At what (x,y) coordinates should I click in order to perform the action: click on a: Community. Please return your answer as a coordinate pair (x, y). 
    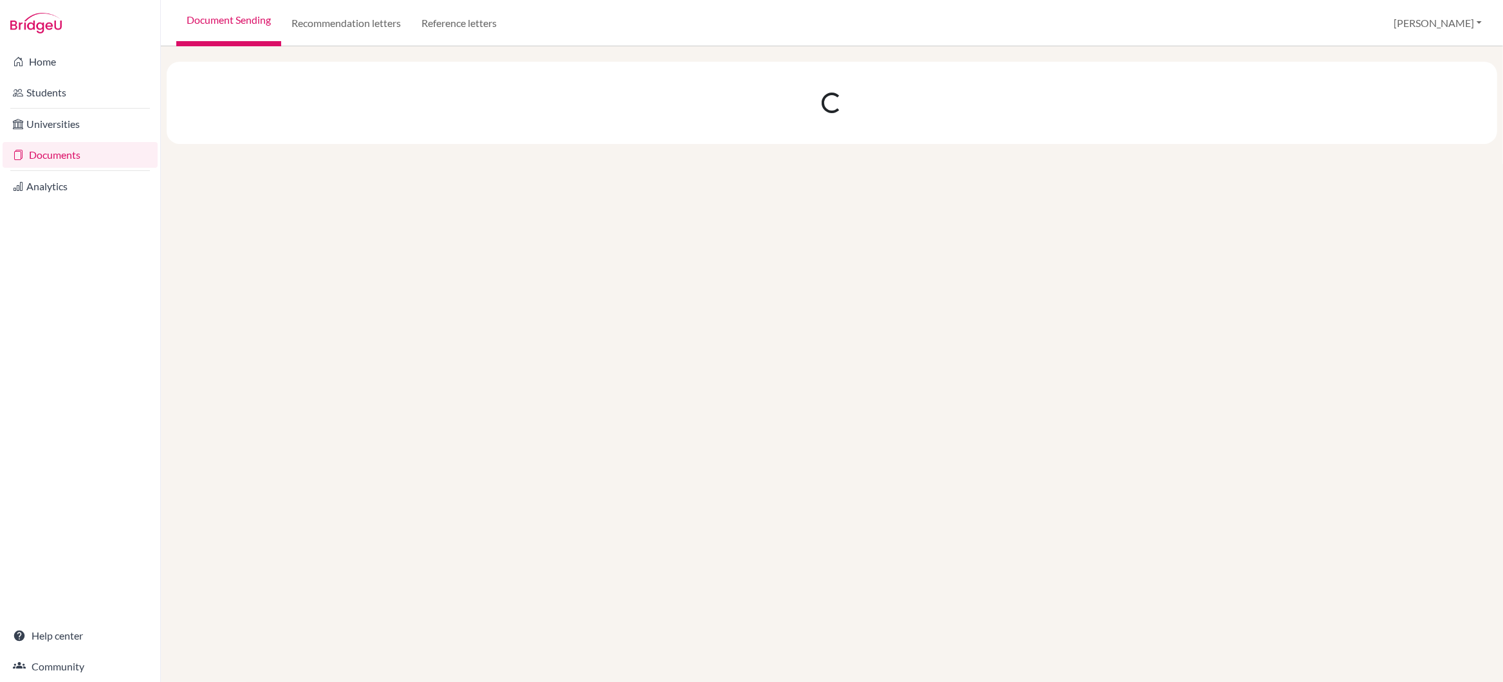
    Looking at the image, I should click on (80, 667).